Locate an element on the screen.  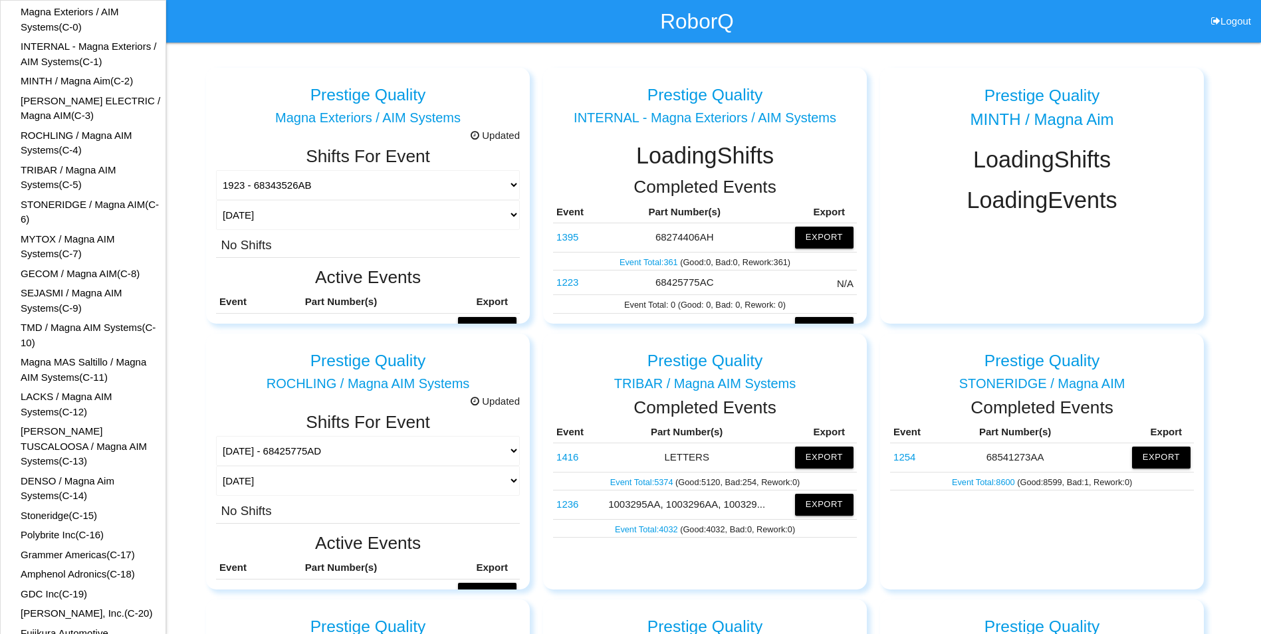
a: Stoneridge(C-15) is located at coordinates (59, 515).